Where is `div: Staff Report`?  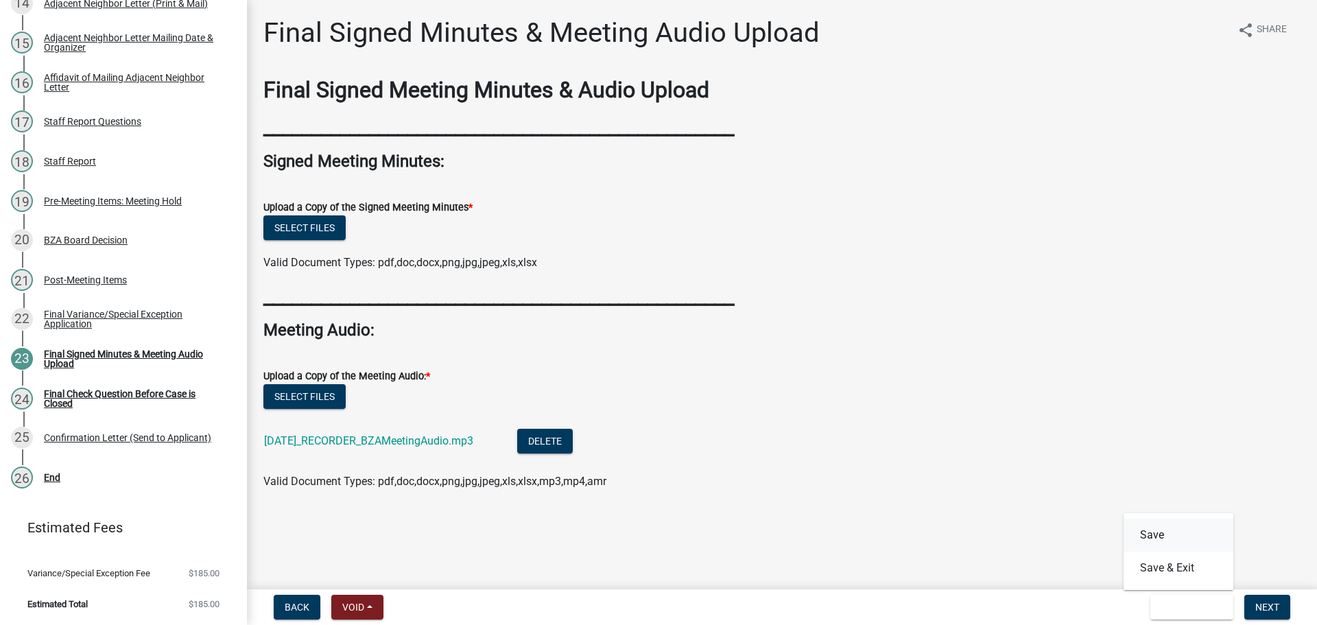 div: Staff Report is located at coordinates (70, 161).